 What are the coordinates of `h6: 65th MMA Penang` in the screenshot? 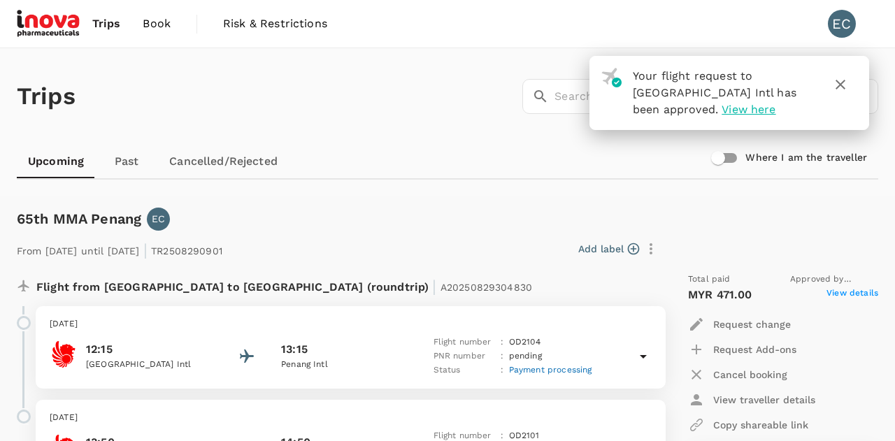 It's located at (79, 219).